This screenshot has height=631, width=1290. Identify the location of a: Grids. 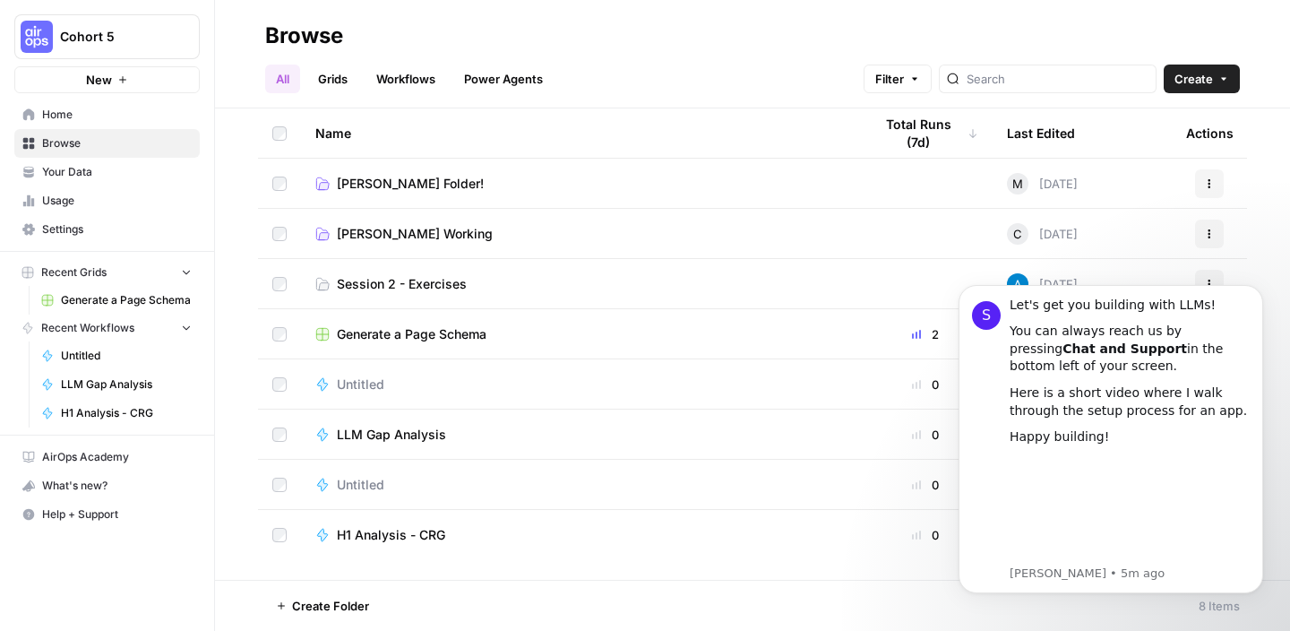
(332, 79).